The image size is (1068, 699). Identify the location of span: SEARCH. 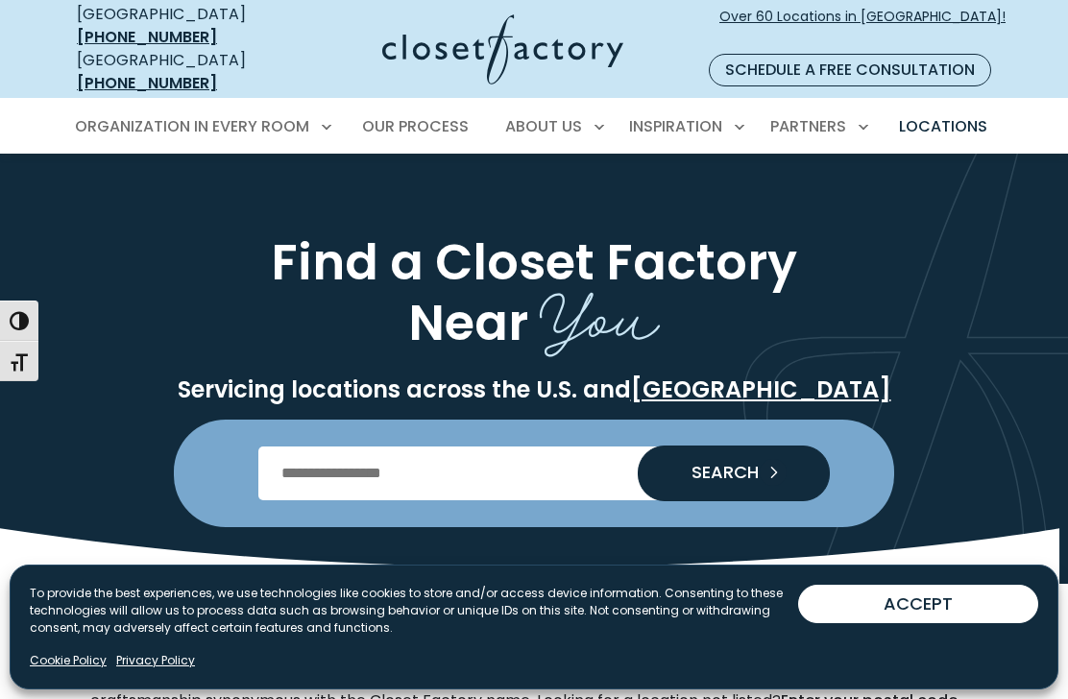
(717, 473).